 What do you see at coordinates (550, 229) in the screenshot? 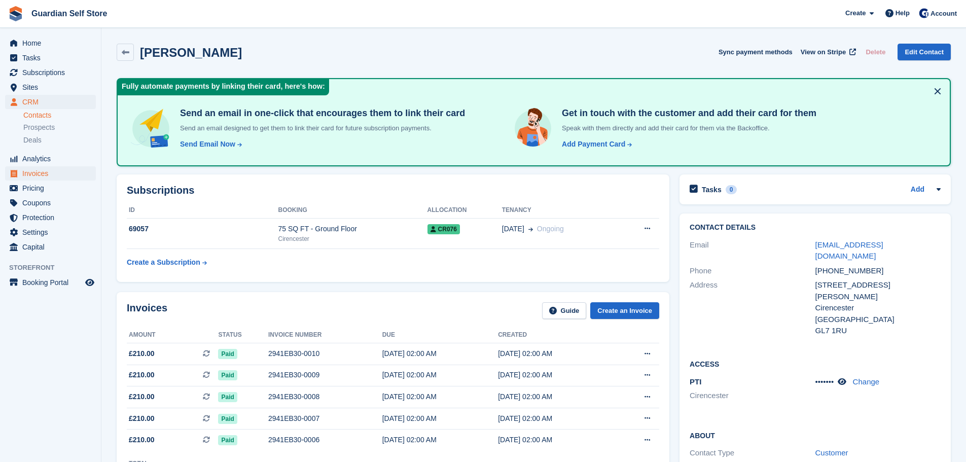
I see `span: Ongoing` at bounding box center [550, 229].